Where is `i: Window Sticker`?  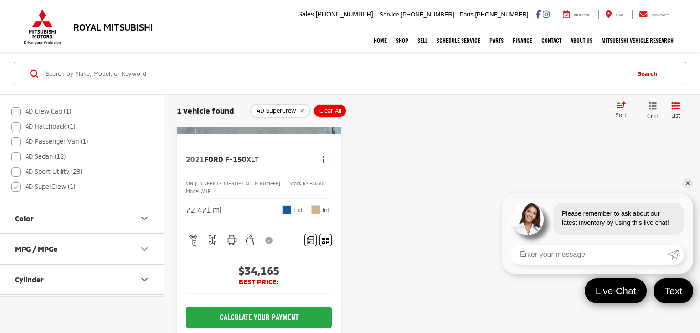
i: Window Sticker is located at coordinates (325, 240).